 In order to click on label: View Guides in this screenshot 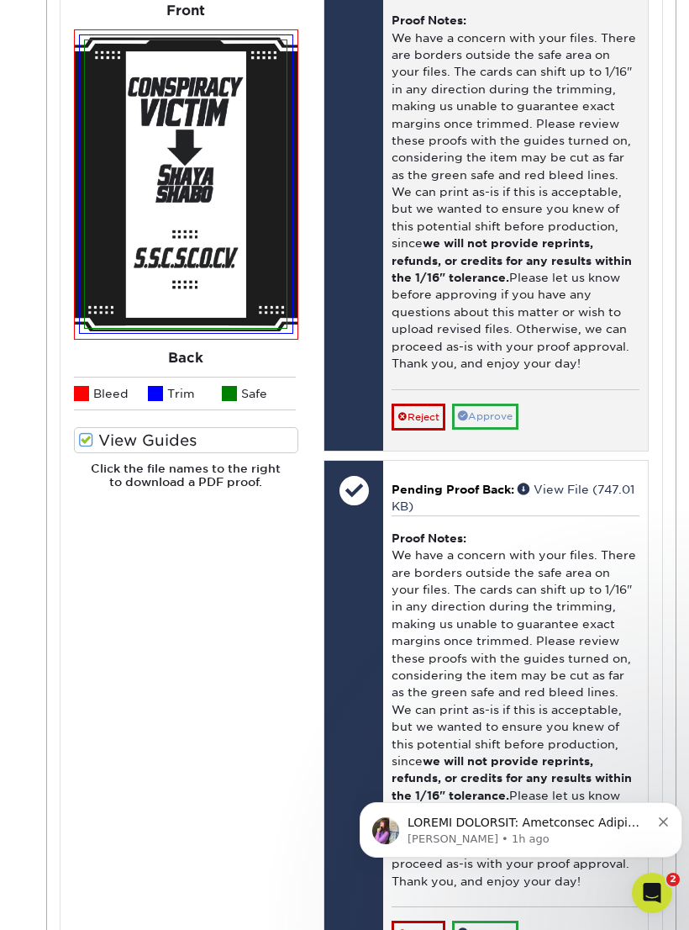, I will do `click(187, 440)`.